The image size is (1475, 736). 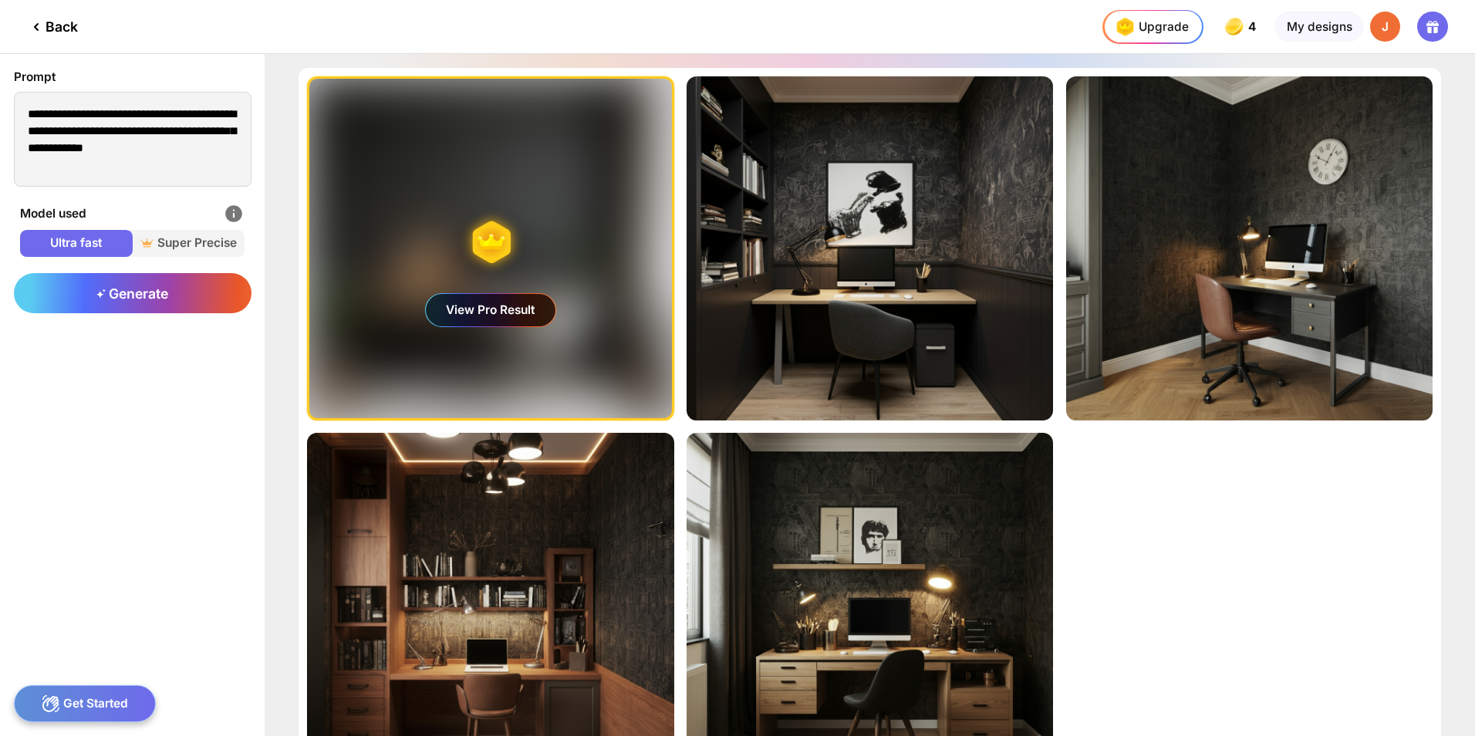 I want to click on img: upgrade-nav-btn-icon.gif, so click(x=1124, y=26).